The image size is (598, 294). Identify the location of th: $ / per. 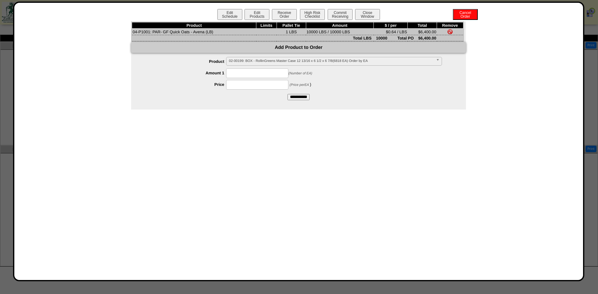
(391, 26).